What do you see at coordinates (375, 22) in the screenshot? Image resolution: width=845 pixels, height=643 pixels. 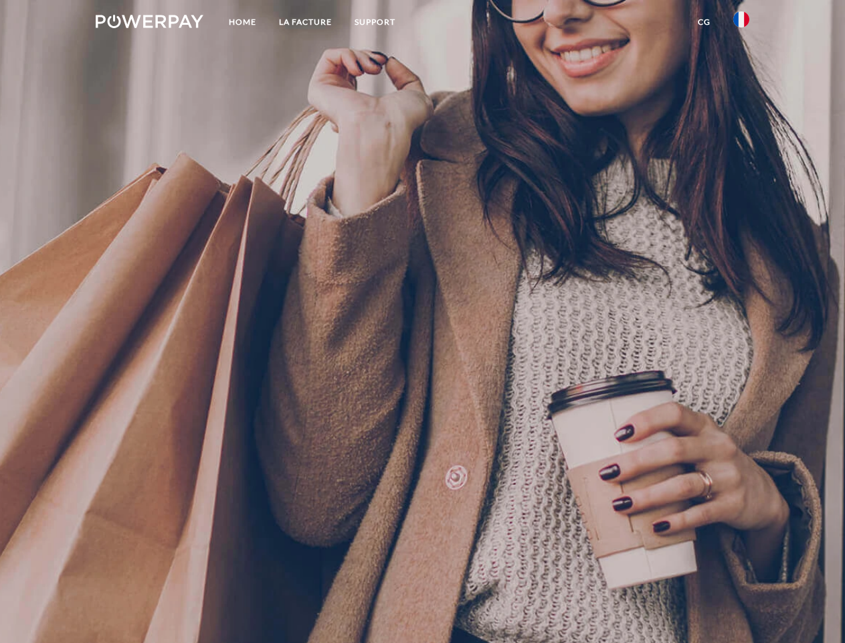 I see `a: Support` at bounding box center [375, 22].